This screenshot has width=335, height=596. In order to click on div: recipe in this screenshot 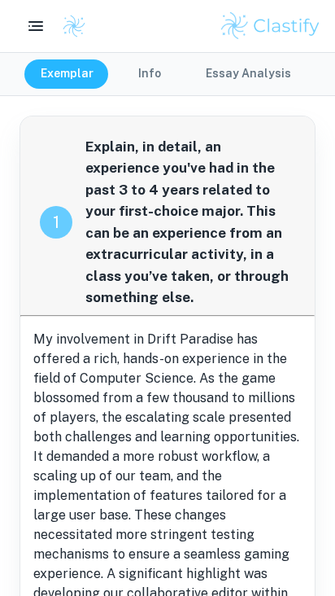, I will do `click(56, 222)`.